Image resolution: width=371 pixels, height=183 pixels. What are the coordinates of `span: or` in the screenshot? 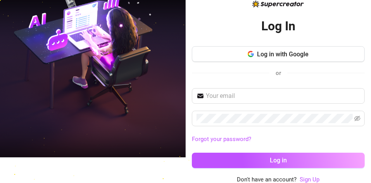 It's located at (278, 73).